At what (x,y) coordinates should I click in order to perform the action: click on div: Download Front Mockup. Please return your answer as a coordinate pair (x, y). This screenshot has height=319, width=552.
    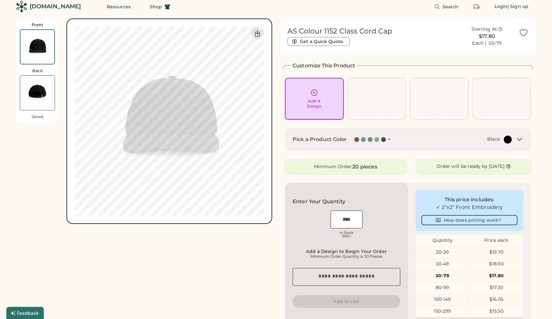
    Looking at the image, I should click on (257, 33).